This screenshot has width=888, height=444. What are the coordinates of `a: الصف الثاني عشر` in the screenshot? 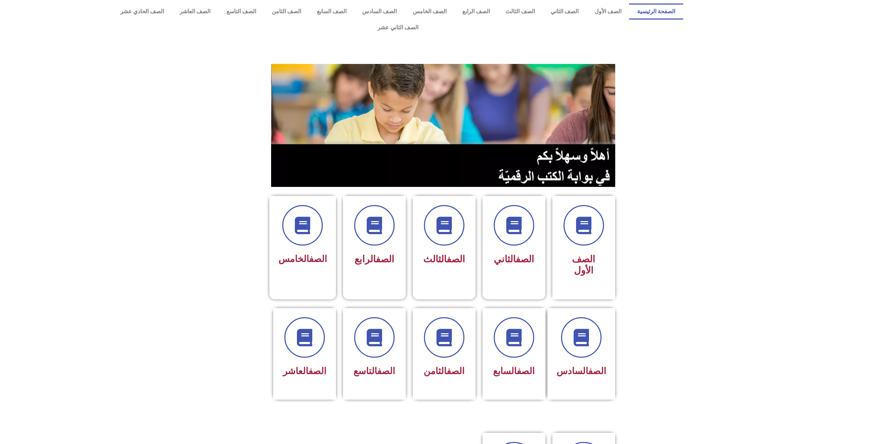 It's located at (398, 28).